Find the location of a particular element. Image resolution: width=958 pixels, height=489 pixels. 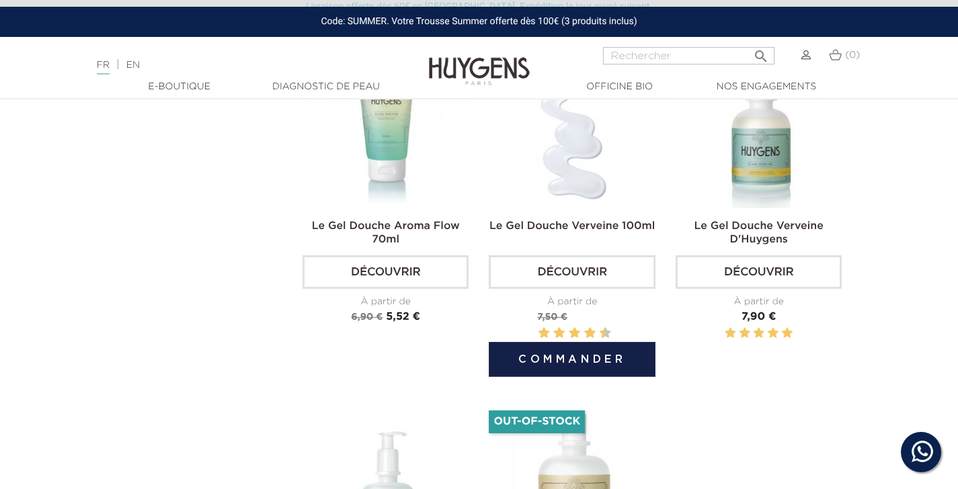

img: LE GEL DOUCHE 250ml VERVEINE D'HUYGENS is located at coordinates (761, 125).